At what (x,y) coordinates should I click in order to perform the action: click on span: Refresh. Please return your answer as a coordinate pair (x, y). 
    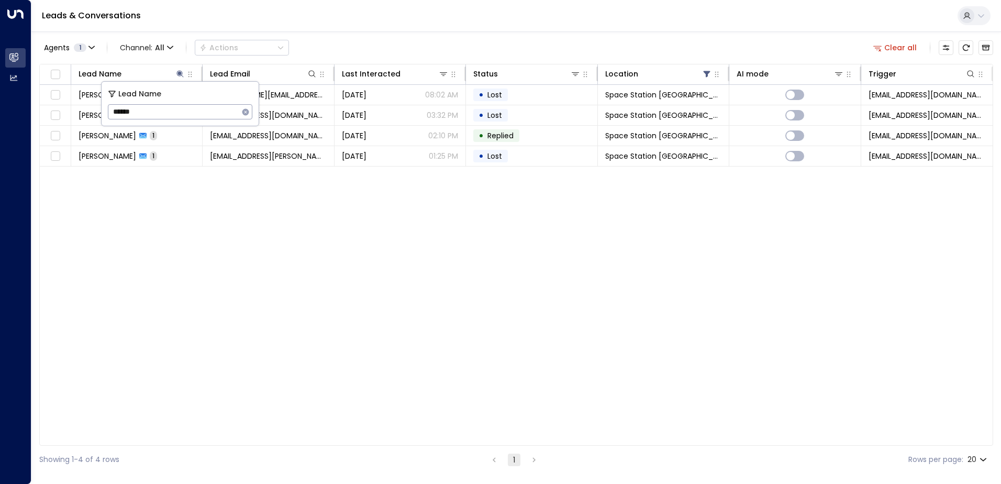
    Looking at the image, I should click on (966, 48).